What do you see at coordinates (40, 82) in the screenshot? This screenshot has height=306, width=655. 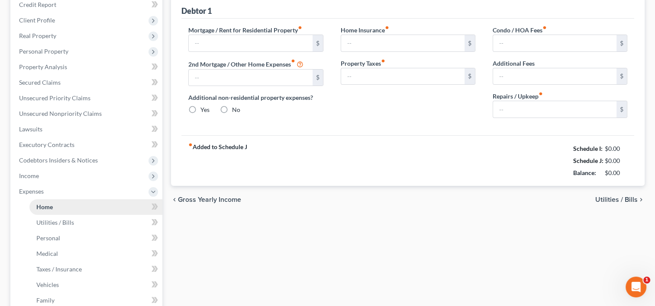 I see `span: Secured Claims` at bounding box center [40, 82].